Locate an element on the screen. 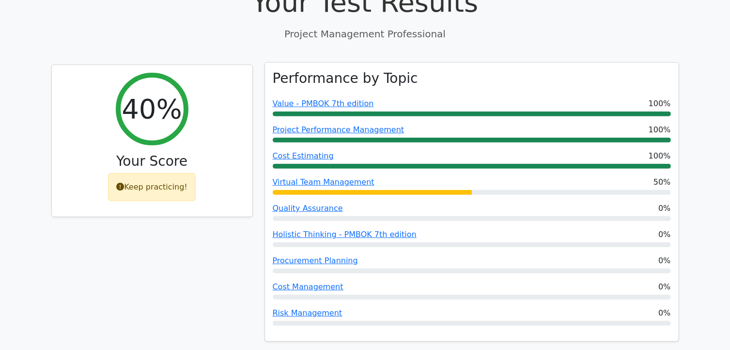 This screenshot has height=350, width=730. p: Project Management Professional is located at coordinates (365, 34).